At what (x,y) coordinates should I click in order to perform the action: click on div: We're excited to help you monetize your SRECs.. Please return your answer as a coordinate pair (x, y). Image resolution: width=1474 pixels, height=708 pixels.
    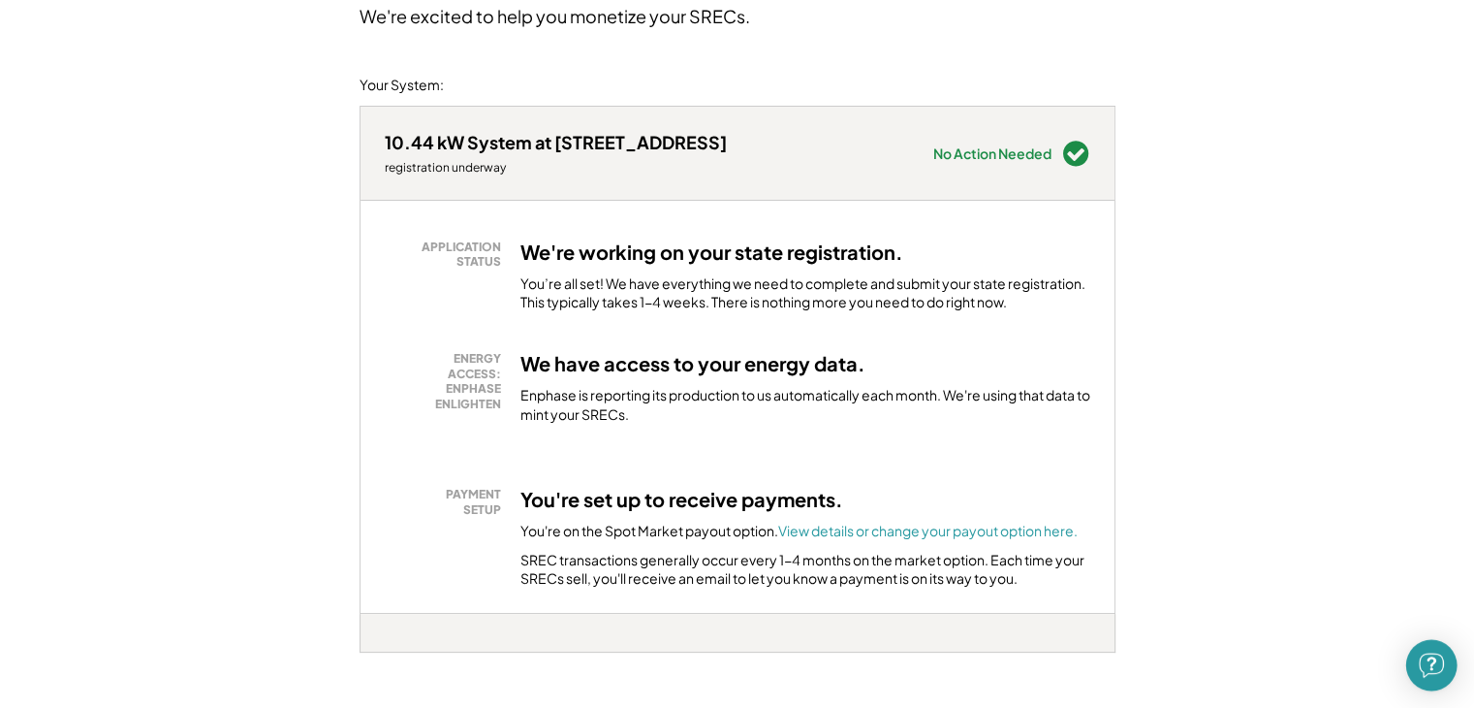
    Looking at the image, I should click on (554, 16).